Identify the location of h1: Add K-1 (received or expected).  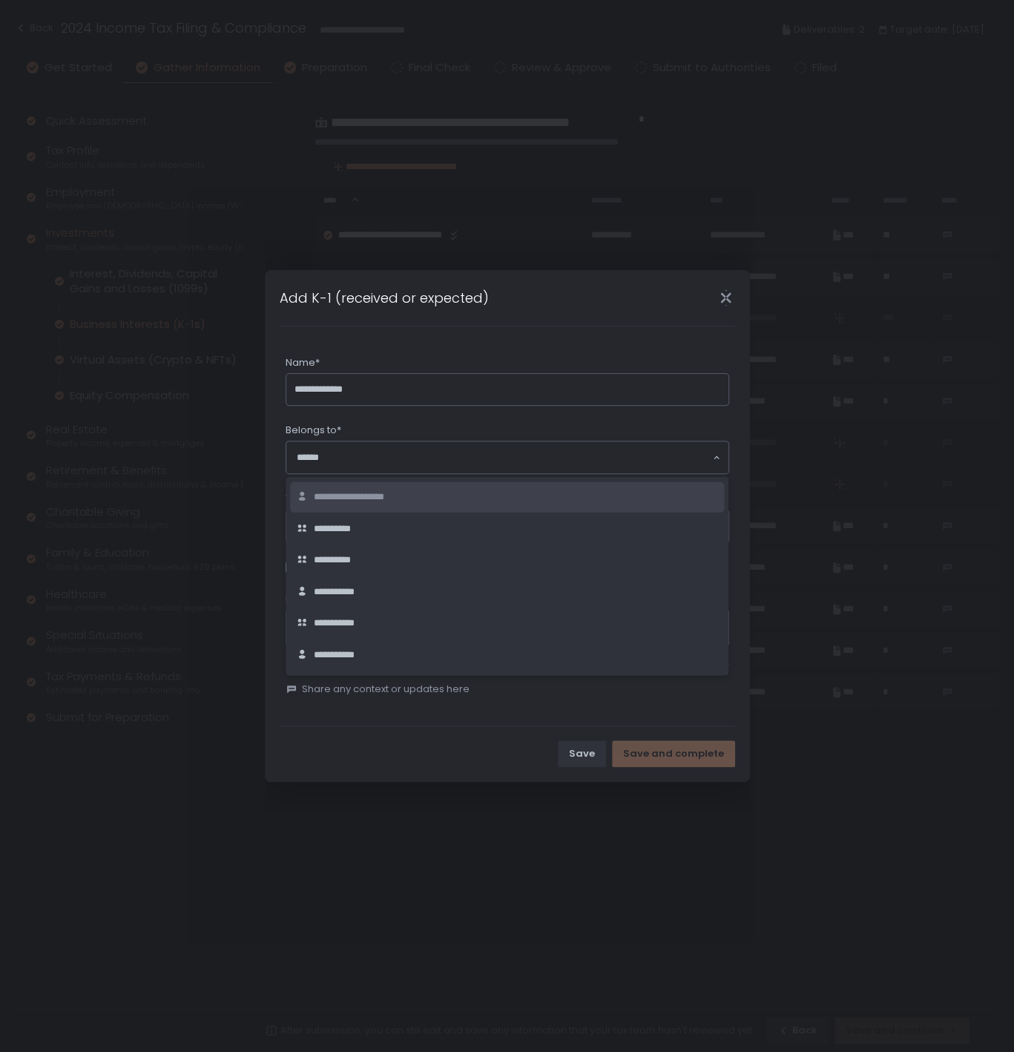
(384, 298).